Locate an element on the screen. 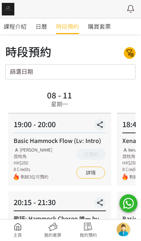 The image size is (141, 241). a: 日曆 is located at coordinates (41, 26).